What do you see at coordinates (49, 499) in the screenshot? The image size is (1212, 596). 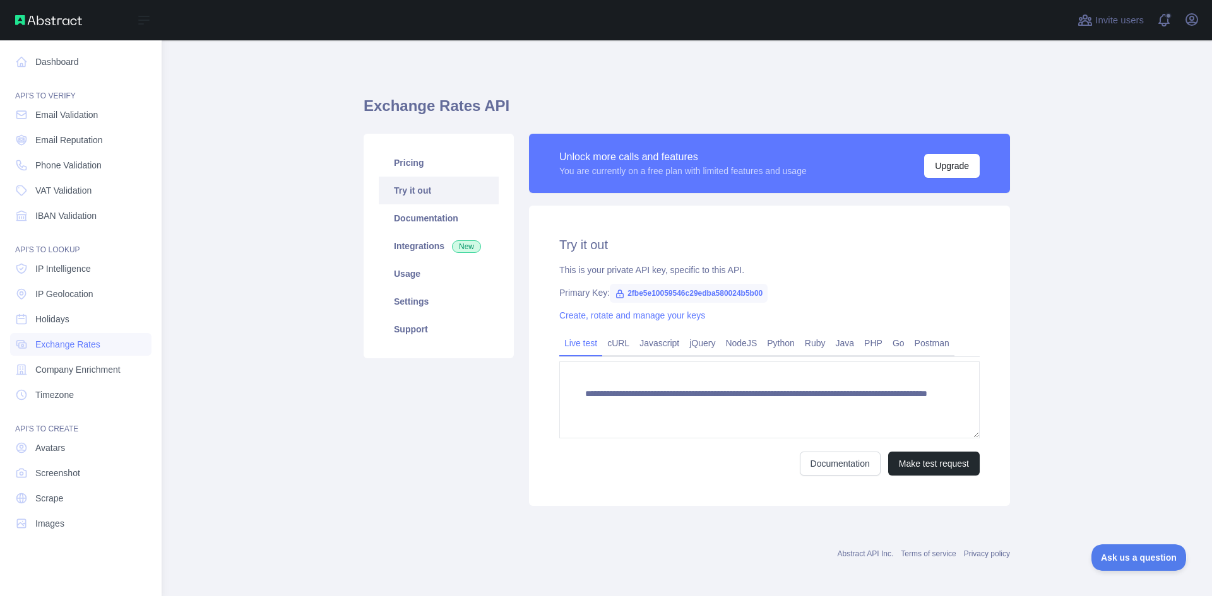 I see `span: Scrape` at bounding box center [49, 499].